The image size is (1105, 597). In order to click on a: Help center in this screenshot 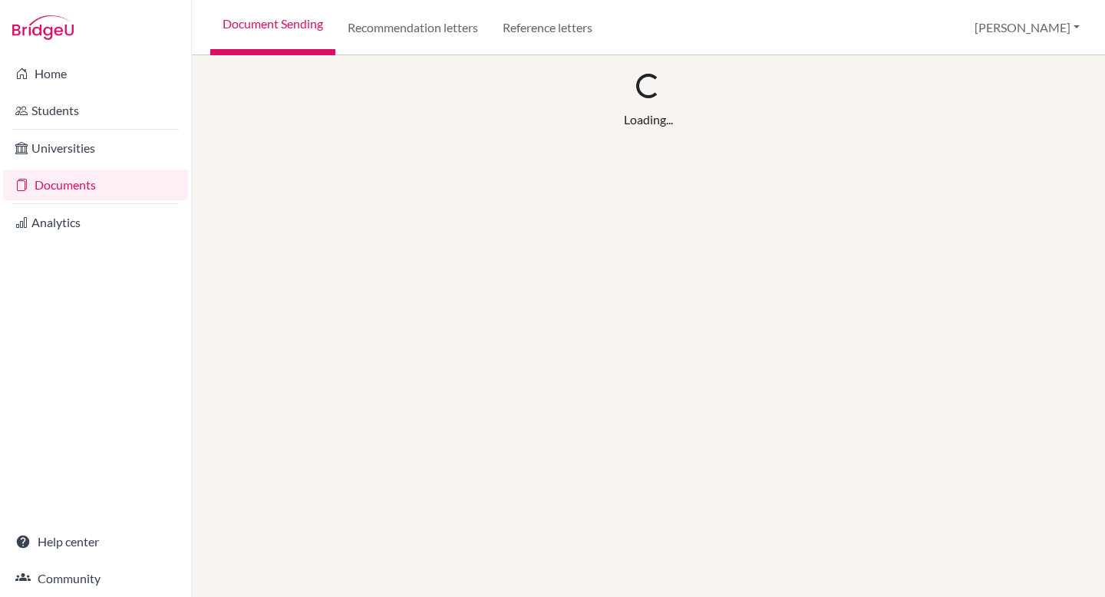, I will do `click(95, 542)`.